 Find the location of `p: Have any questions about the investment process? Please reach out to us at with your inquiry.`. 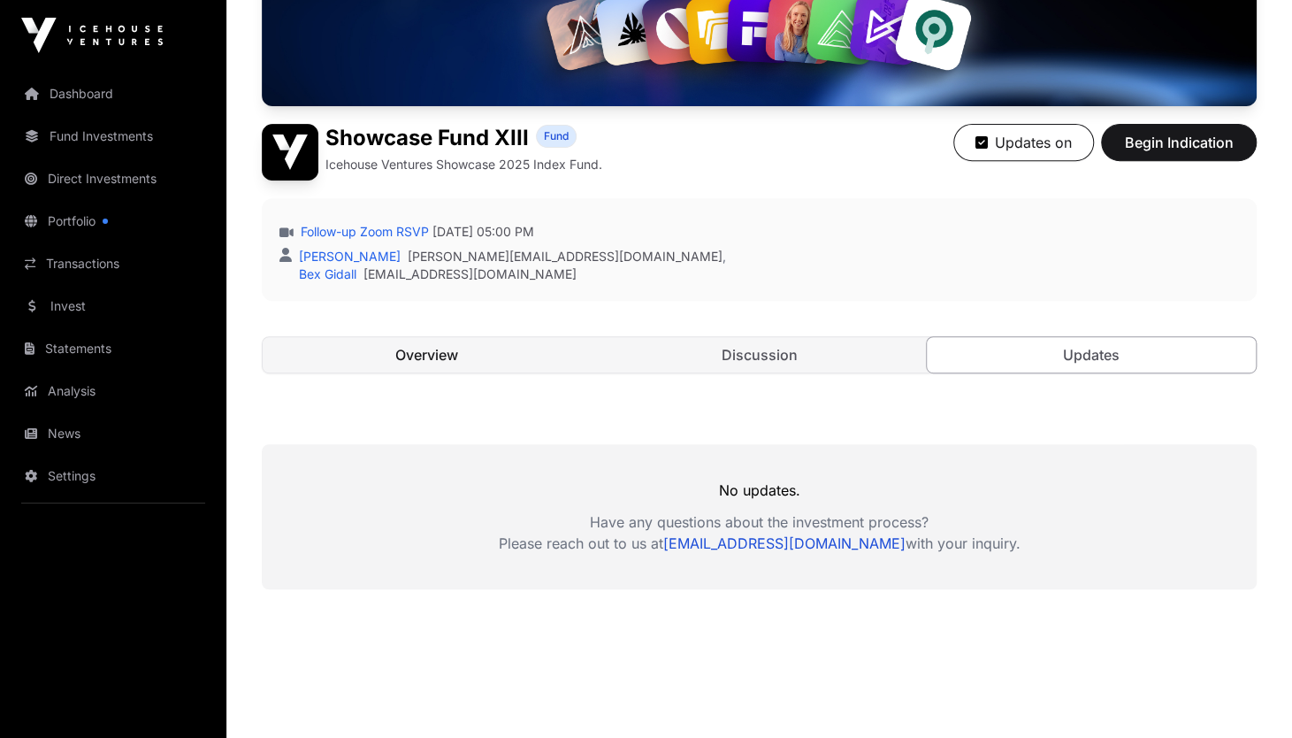

p: Have any questions about the investment process? Please reach out to us at with your inquiry. is located at coordinates (759, 532).